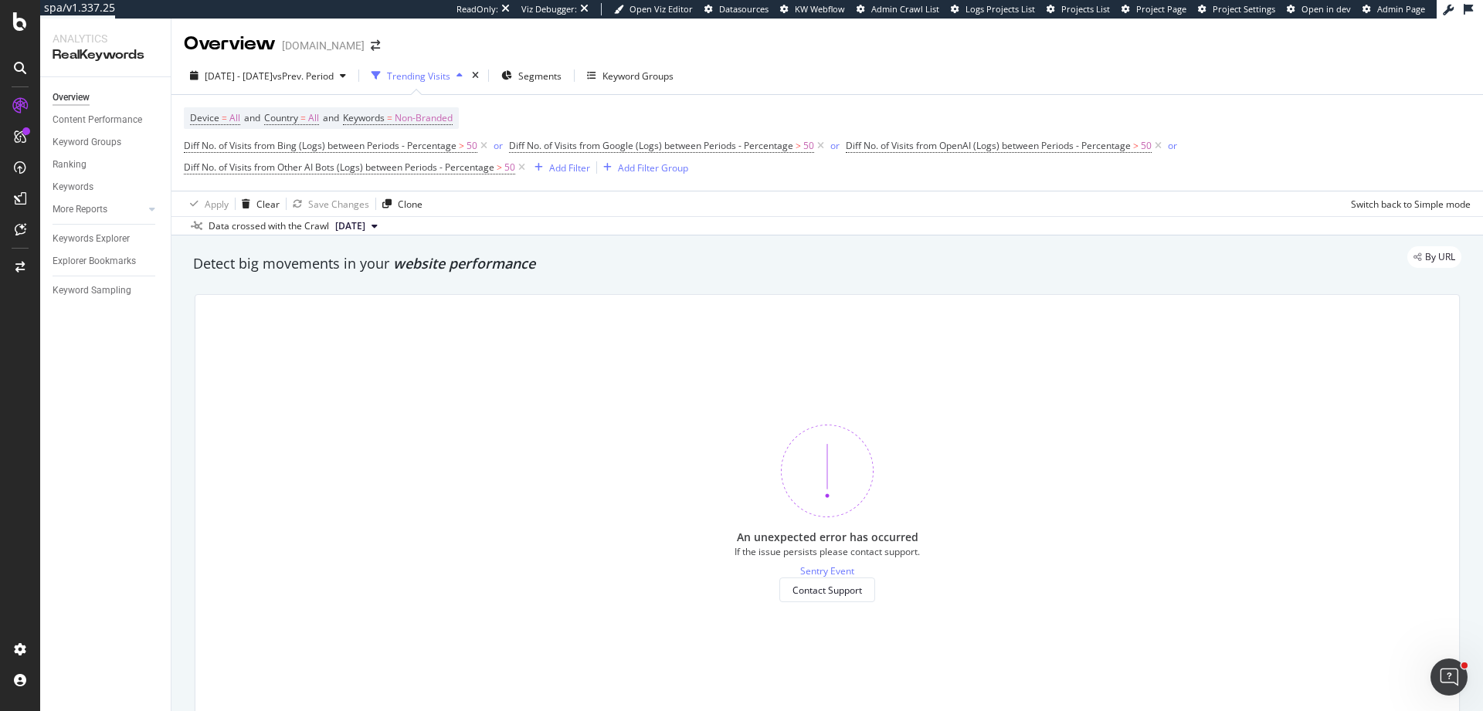  What do you see at coordinates (257, 204) in the screenshot?
I see `button: Clear` at bounding box center [257, 204].